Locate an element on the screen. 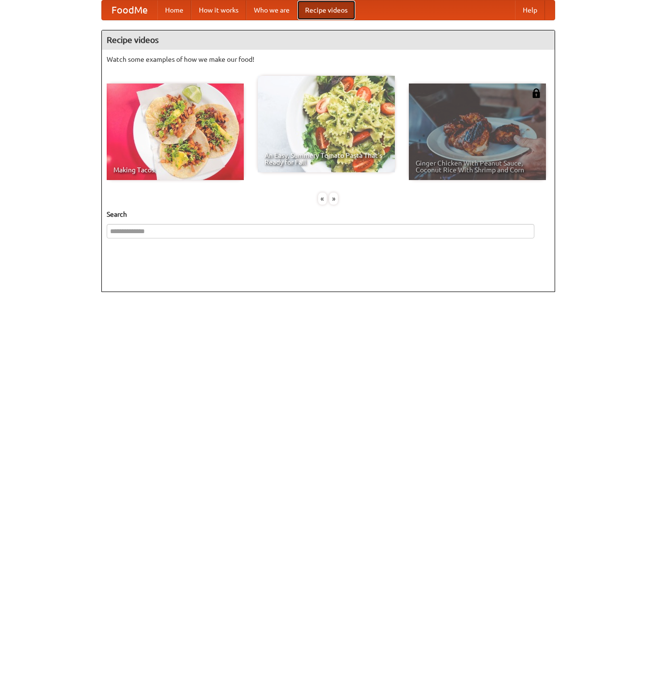 Image resolution: width=656 pixels, height=683 pixels. a: FoodMe is located at coordinates (129, 10).